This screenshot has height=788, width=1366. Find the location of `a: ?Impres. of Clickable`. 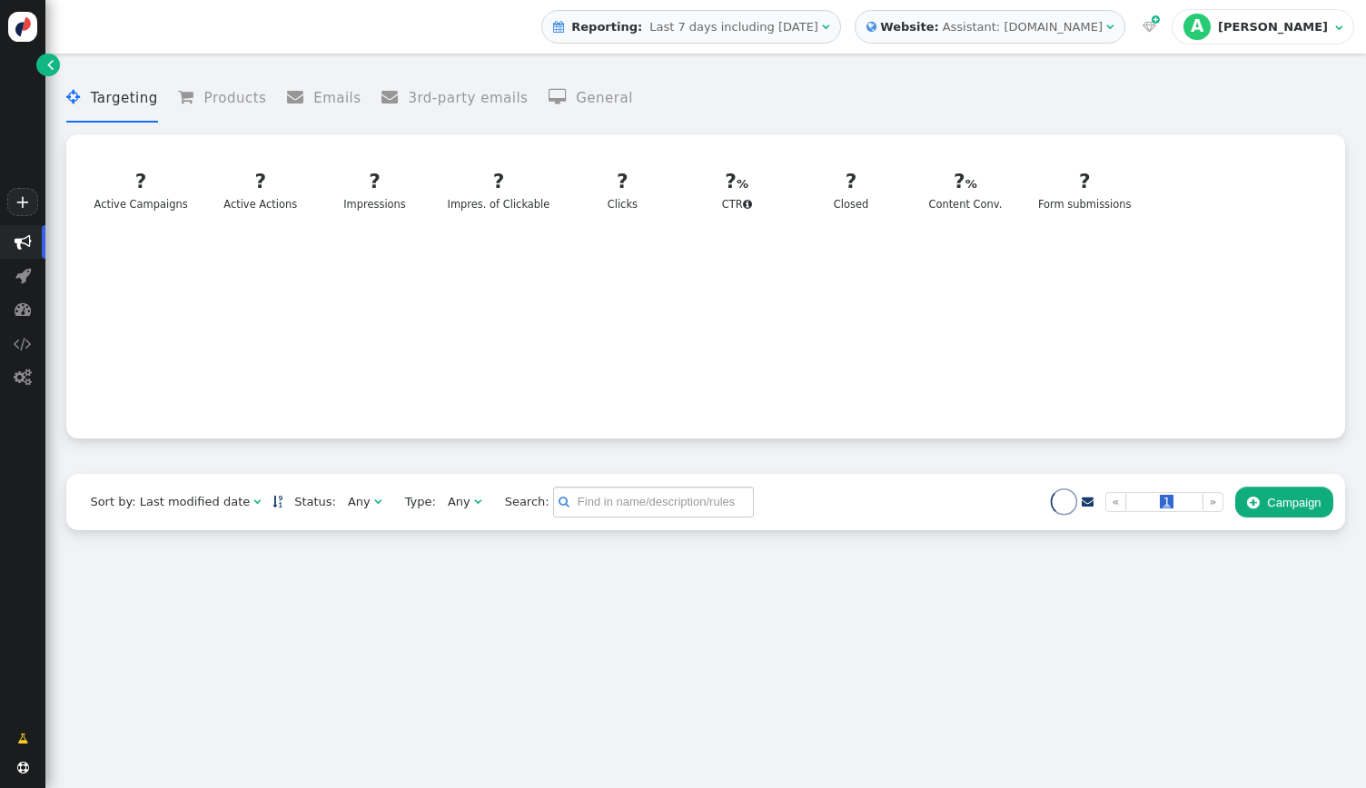

a: ?Impres. of Clickable is located at coordinates (499, 190).